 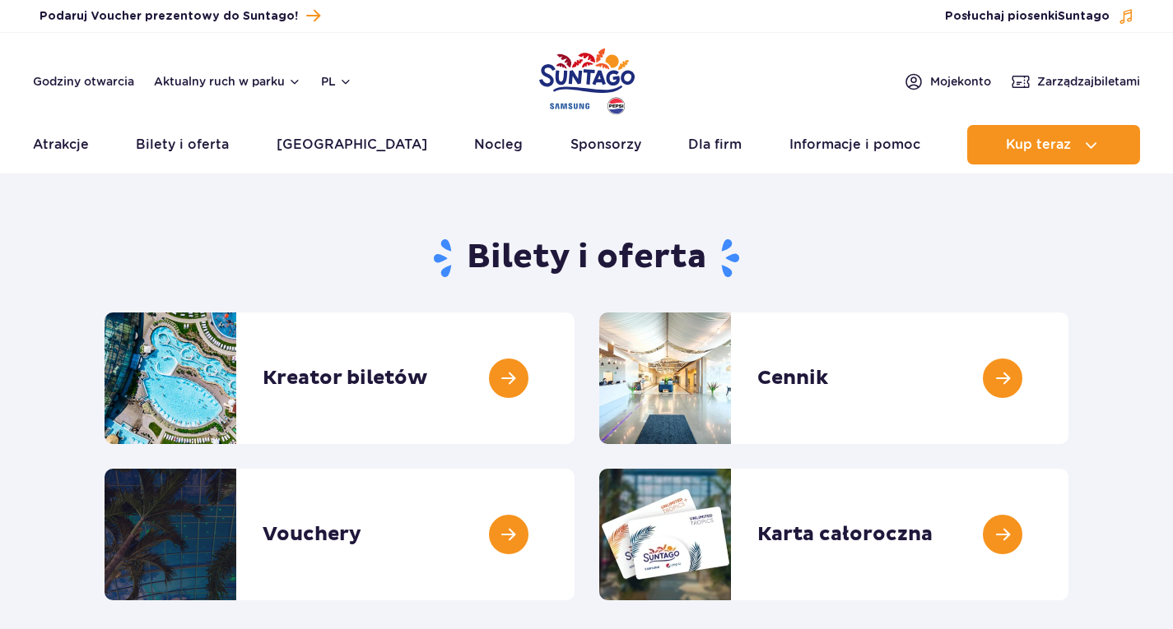 I want to click on a: Dla firm, so click(x=714, y=145).